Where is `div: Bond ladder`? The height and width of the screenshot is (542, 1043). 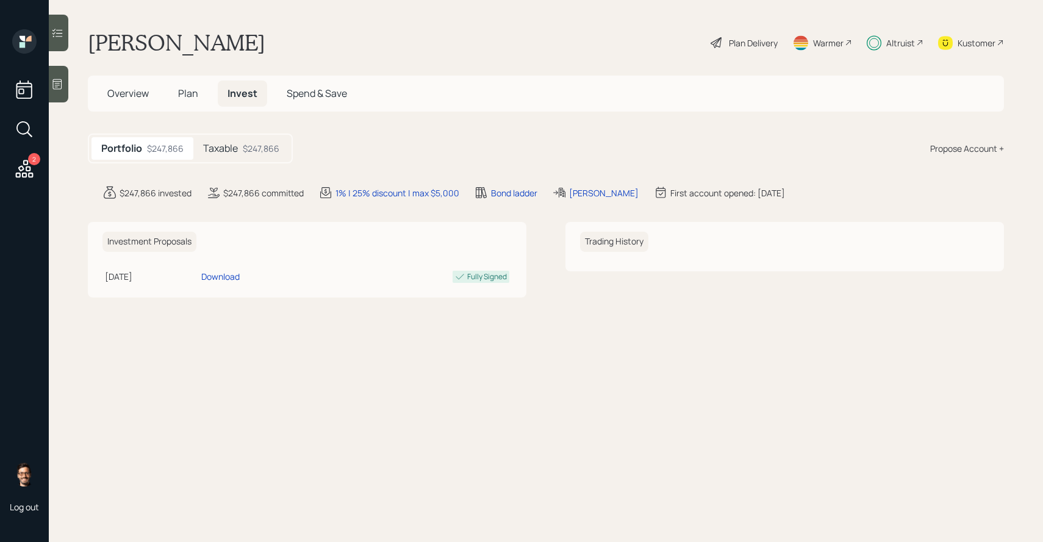
div: Bond ladder is located at coordinates (514, 193).